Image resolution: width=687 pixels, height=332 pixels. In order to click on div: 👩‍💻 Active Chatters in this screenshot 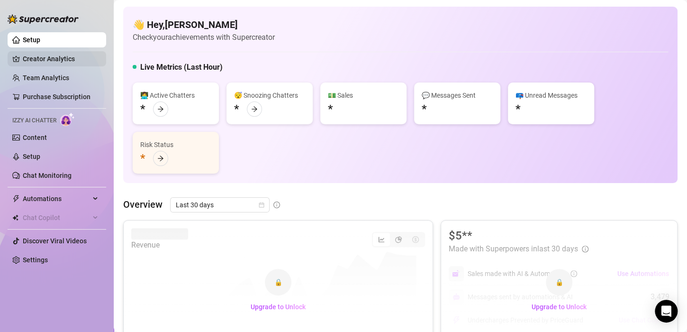, I will do `click(176, 95)`.